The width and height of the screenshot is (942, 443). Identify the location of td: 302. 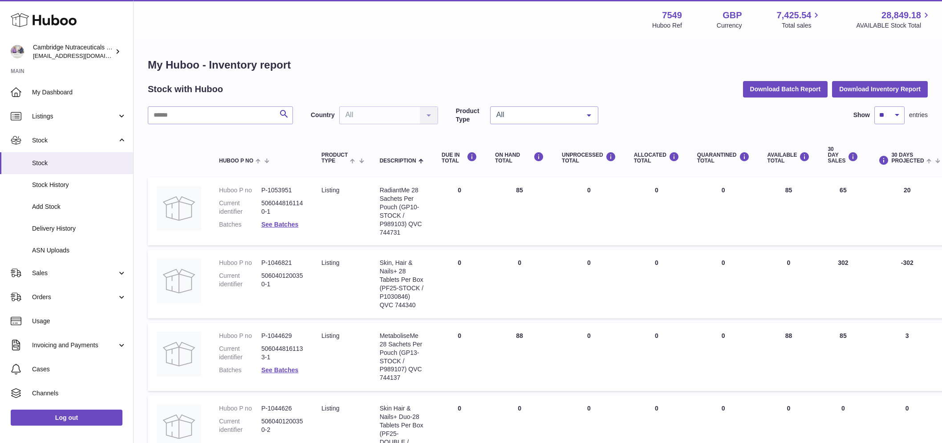
(843, 284).